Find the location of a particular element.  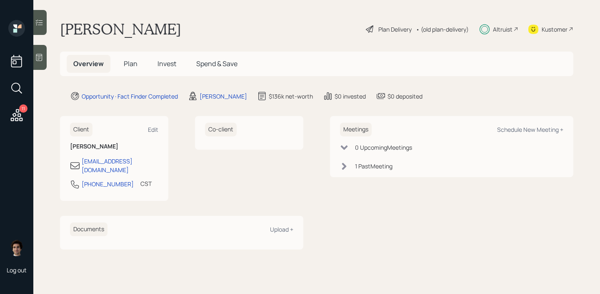

h6: Client is located at coordinates (81, 129).